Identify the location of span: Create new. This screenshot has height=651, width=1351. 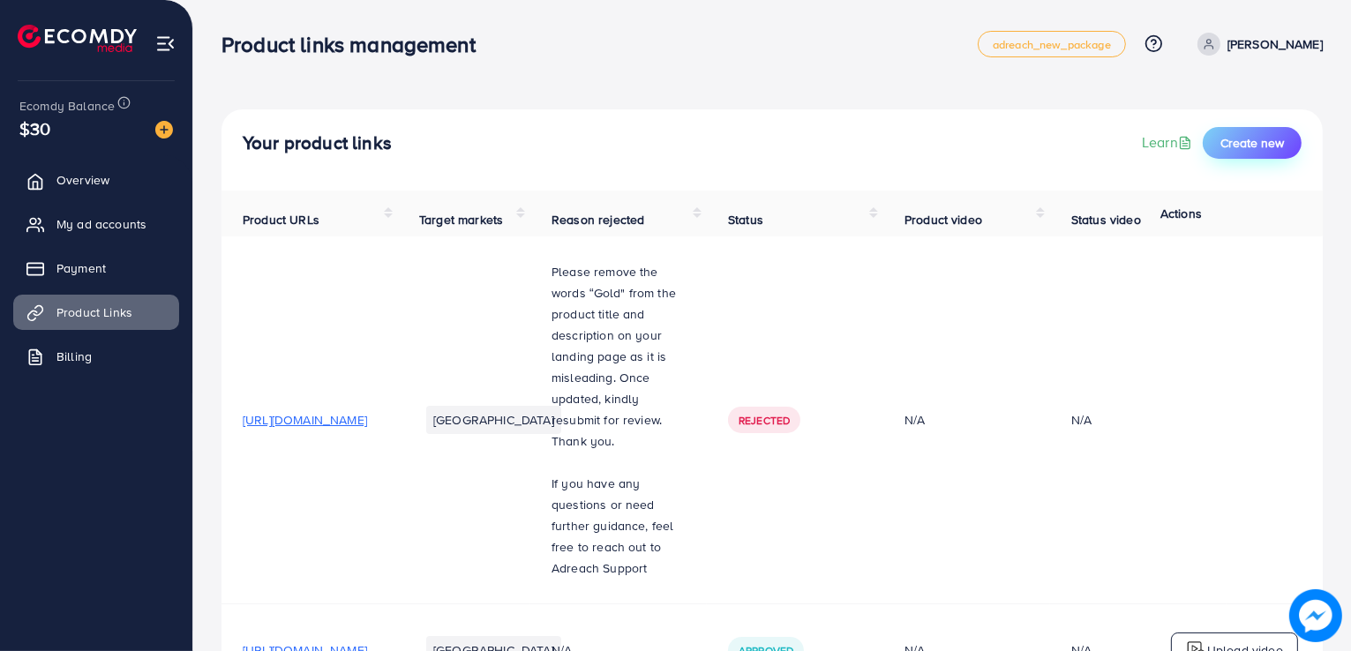
(1253, 143).